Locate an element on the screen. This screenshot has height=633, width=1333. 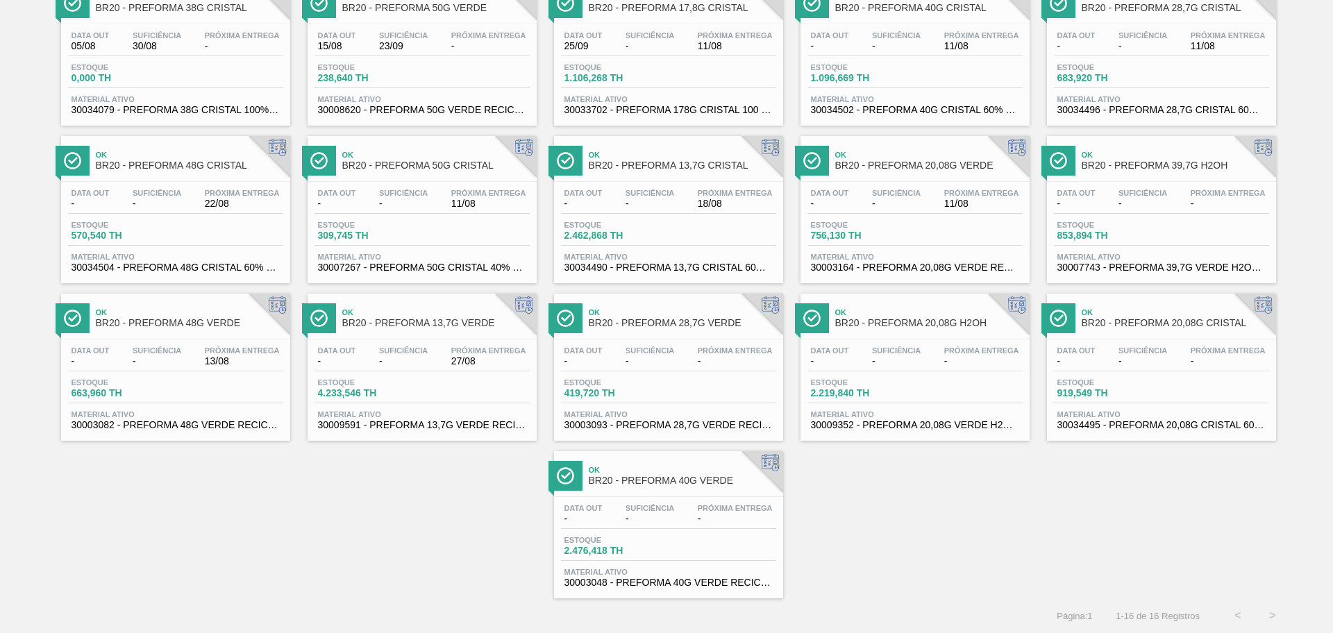
span: 30003048 - PREFORMA 40G VERDE RECICLADA is located at coordinates (669, 583).